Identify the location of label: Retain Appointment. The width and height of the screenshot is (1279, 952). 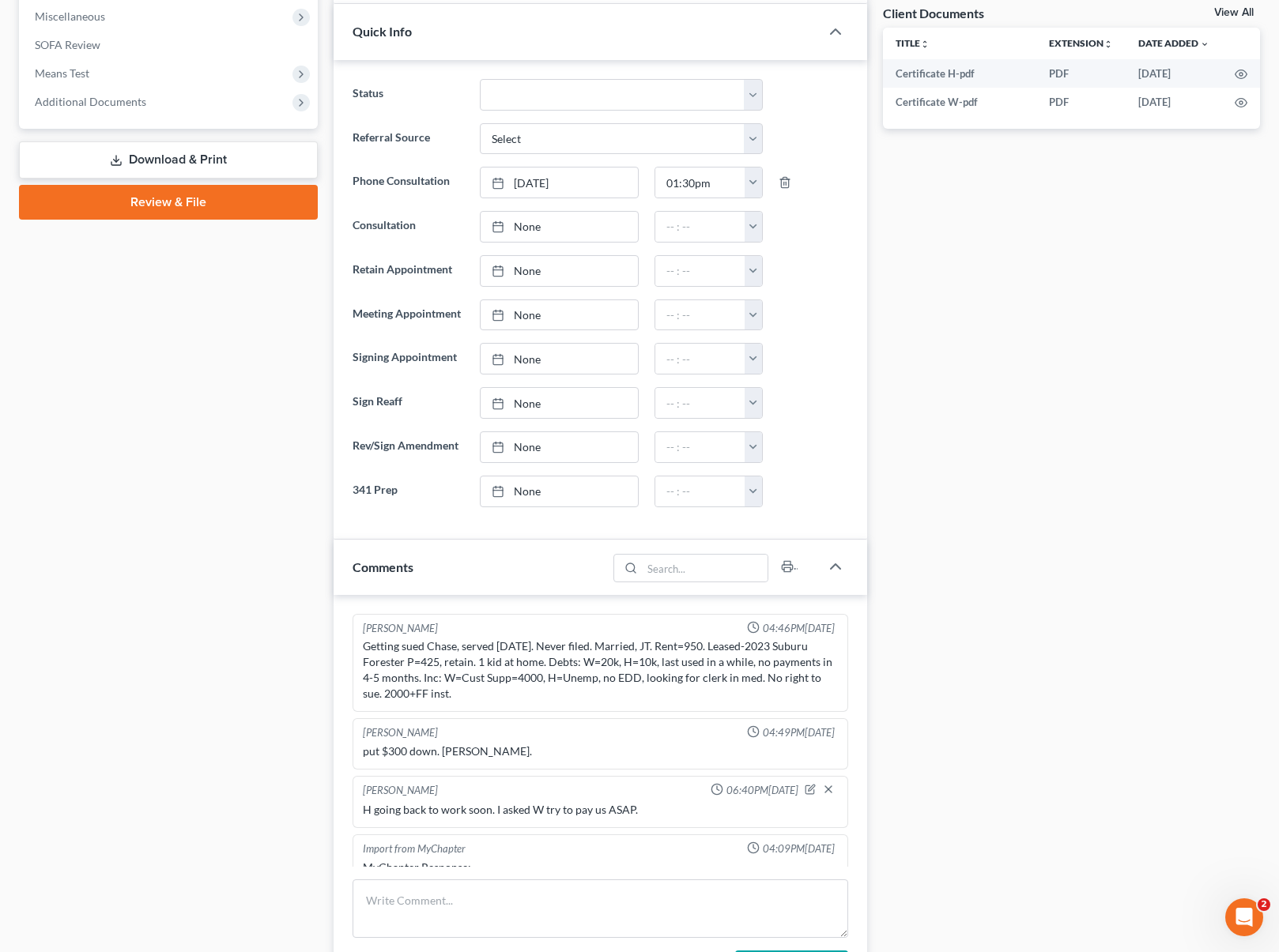
(409, 271).